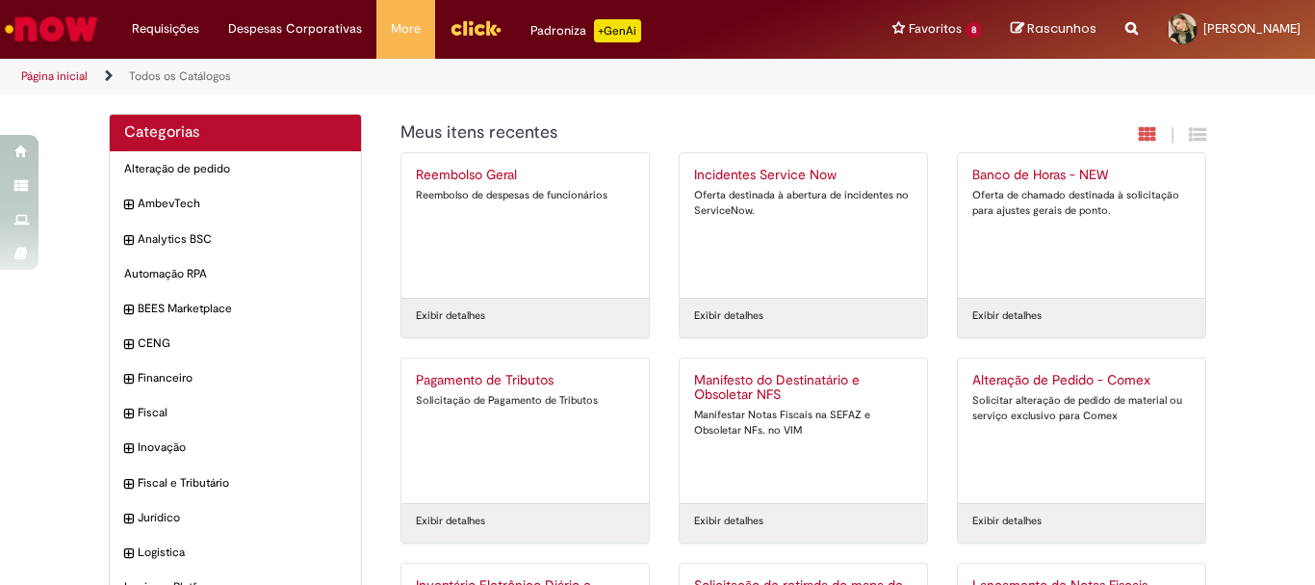  What do you see at coordinates (803, 430) in the screenshot?
I see `a: Manifesto do Destinatário e Obsoletar NFS Manifestar Notas Fiscais na SEFAZ e Obsoletar NFs. no VIM` at bounding box center [803, 430].